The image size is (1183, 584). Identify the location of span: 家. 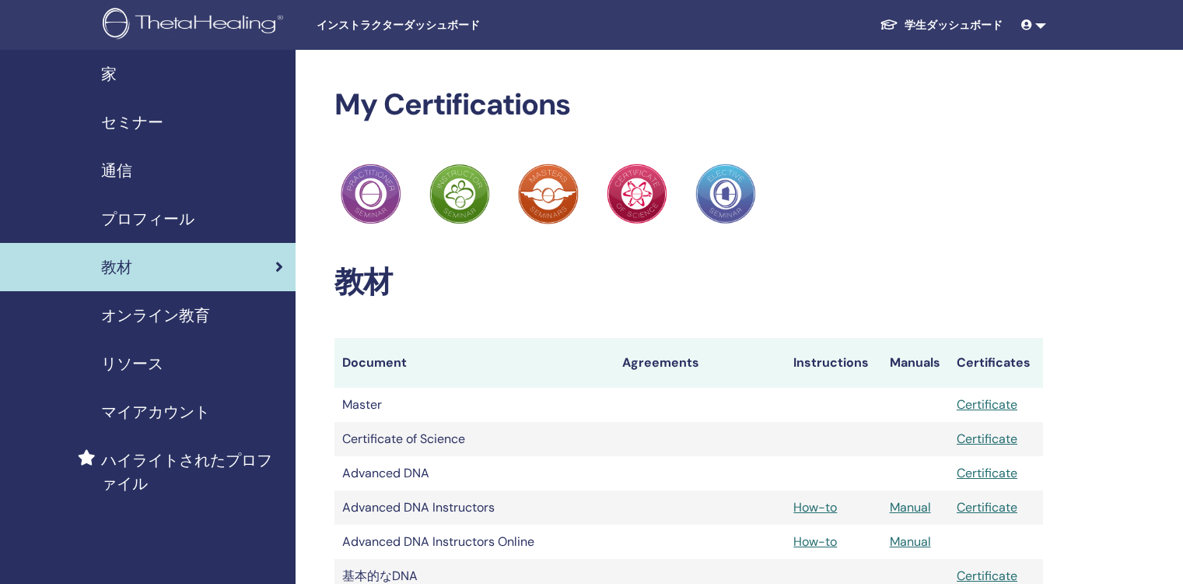
(109, 74).